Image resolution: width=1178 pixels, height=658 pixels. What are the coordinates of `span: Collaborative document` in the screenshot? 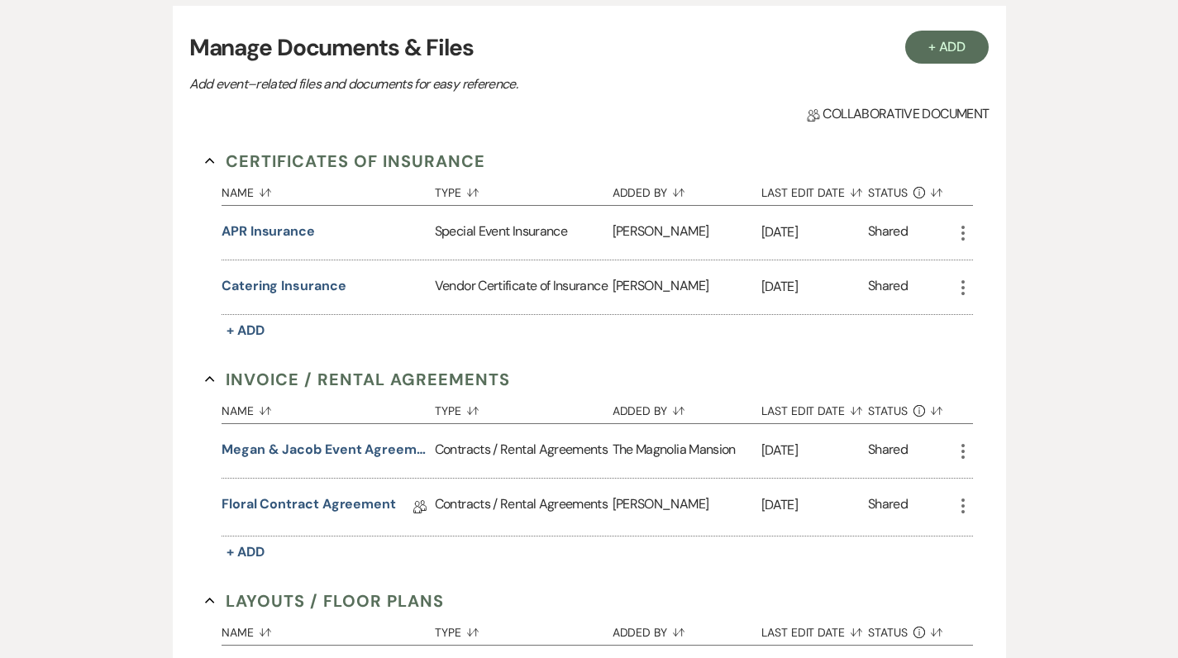 It's located at (898, 114).